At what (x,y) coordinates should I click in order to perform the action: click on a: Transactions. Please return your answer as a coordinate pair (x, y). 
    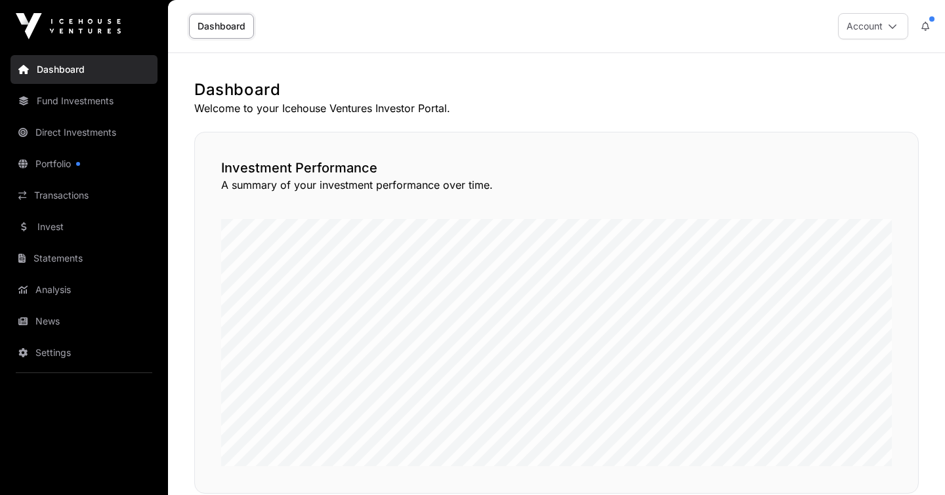
    Looking at the image, I should click on (84, 196).